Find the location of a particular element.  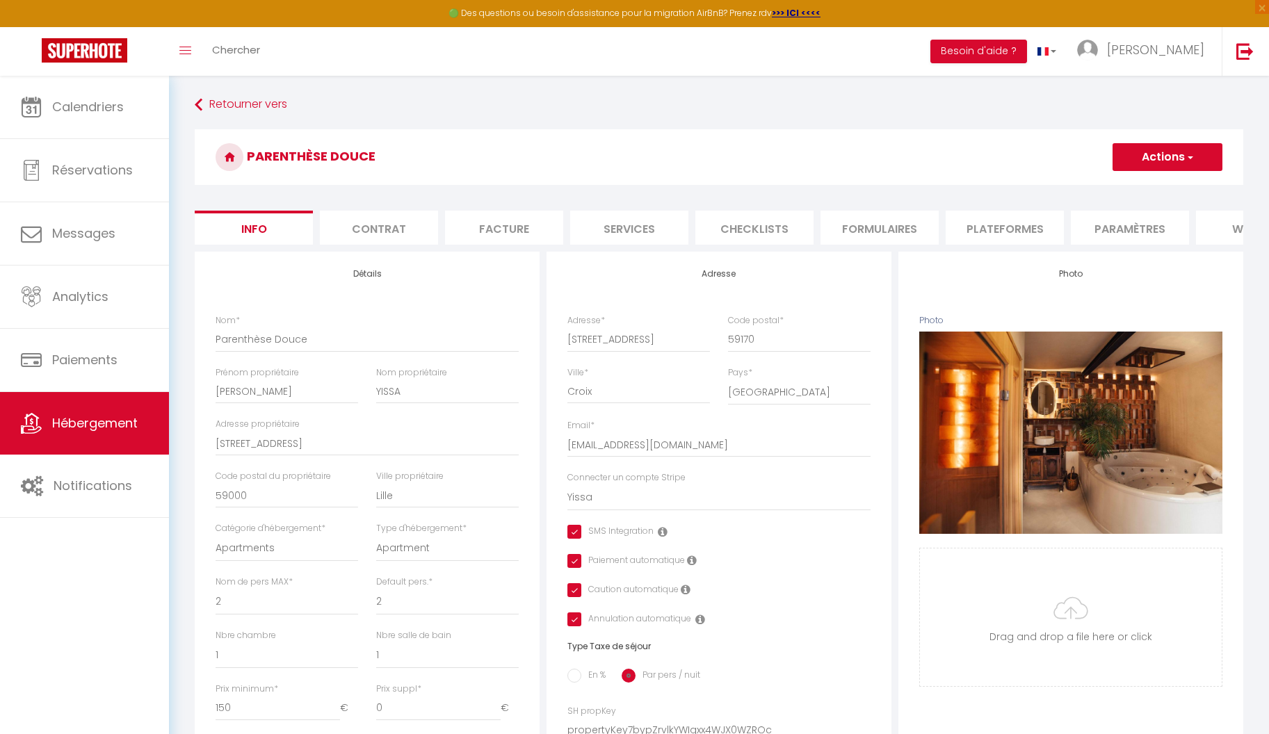

label: Catégorie d'hébergement is located at coordinates (271, 529).